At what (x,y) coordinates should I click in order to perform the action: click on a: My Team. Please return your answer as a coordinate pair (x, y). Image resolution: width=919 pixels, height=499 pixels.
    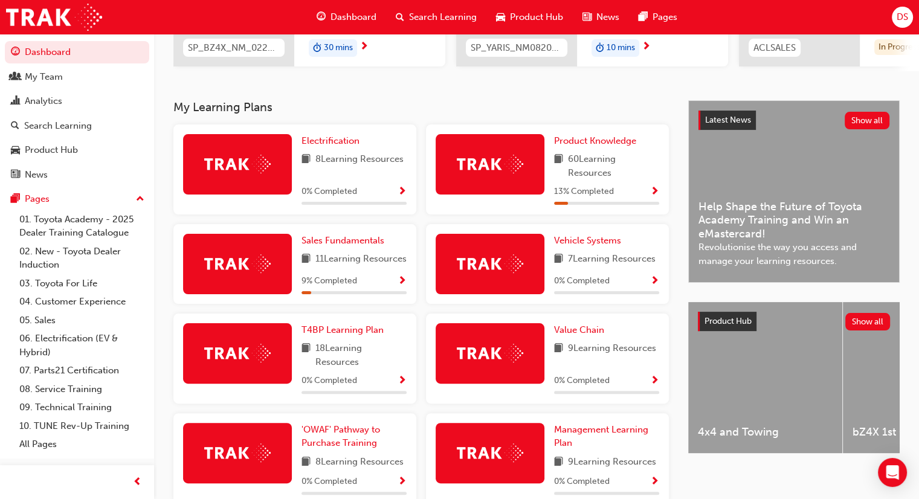
    Looking at the image, I should click on (77, 77).